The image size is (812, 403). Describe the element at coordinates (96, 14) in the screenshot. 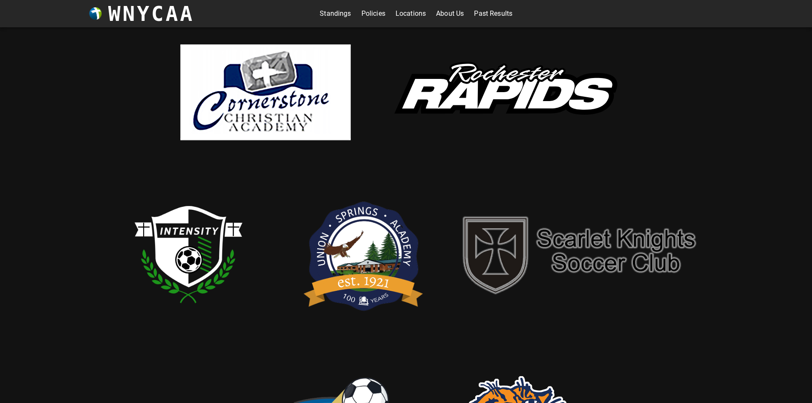

I see `img: wnycaaBall.png` at that location.